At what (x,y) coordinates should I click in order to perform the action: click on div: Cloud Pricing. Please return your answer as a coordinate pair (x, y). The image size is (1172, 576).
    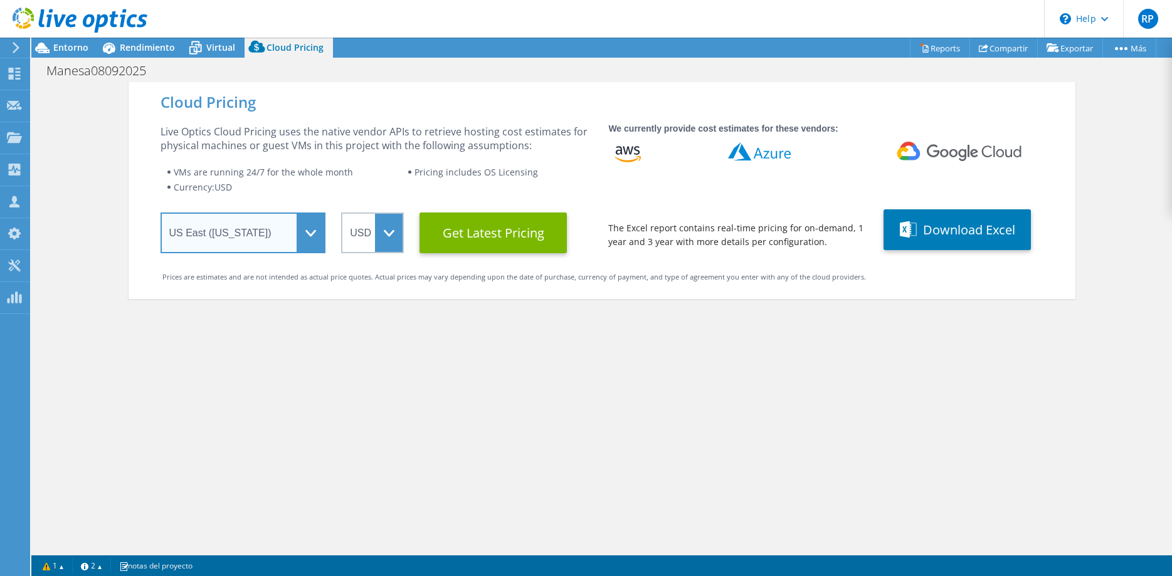
    Looking at the image, I should click on (602, 102).